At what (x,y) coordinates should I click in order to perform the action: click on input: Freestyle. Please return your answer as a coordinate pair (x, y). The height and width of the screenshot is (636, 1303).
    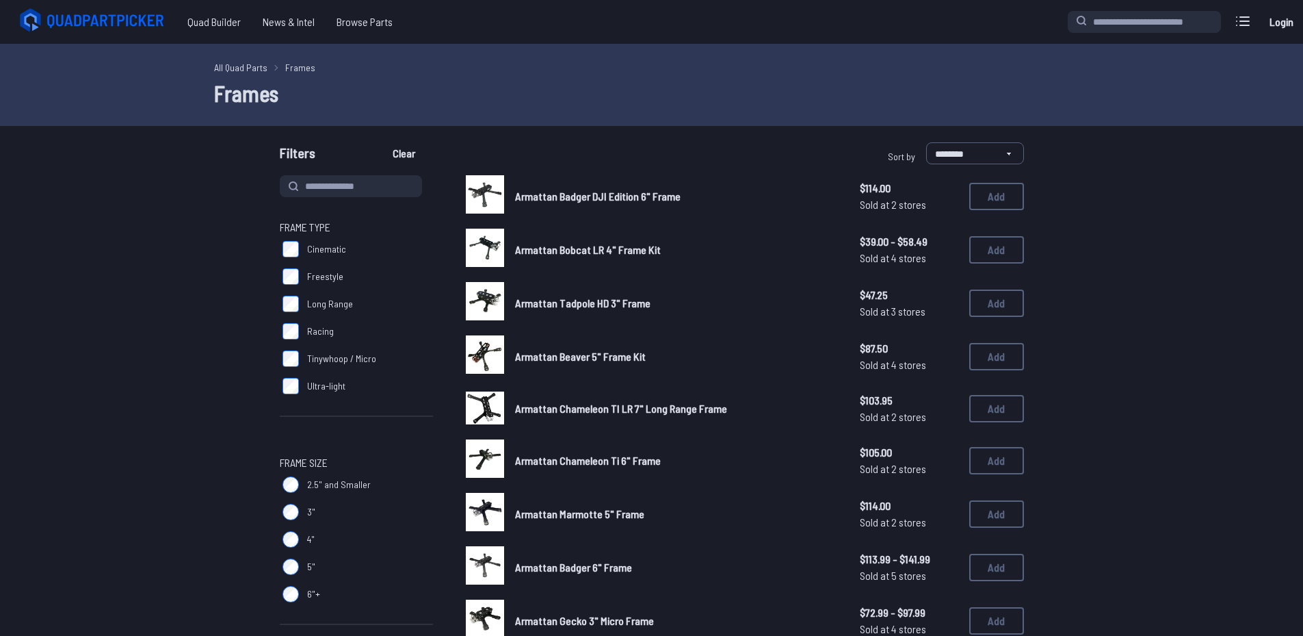
    Looking at the image, I should click on (291, 276).